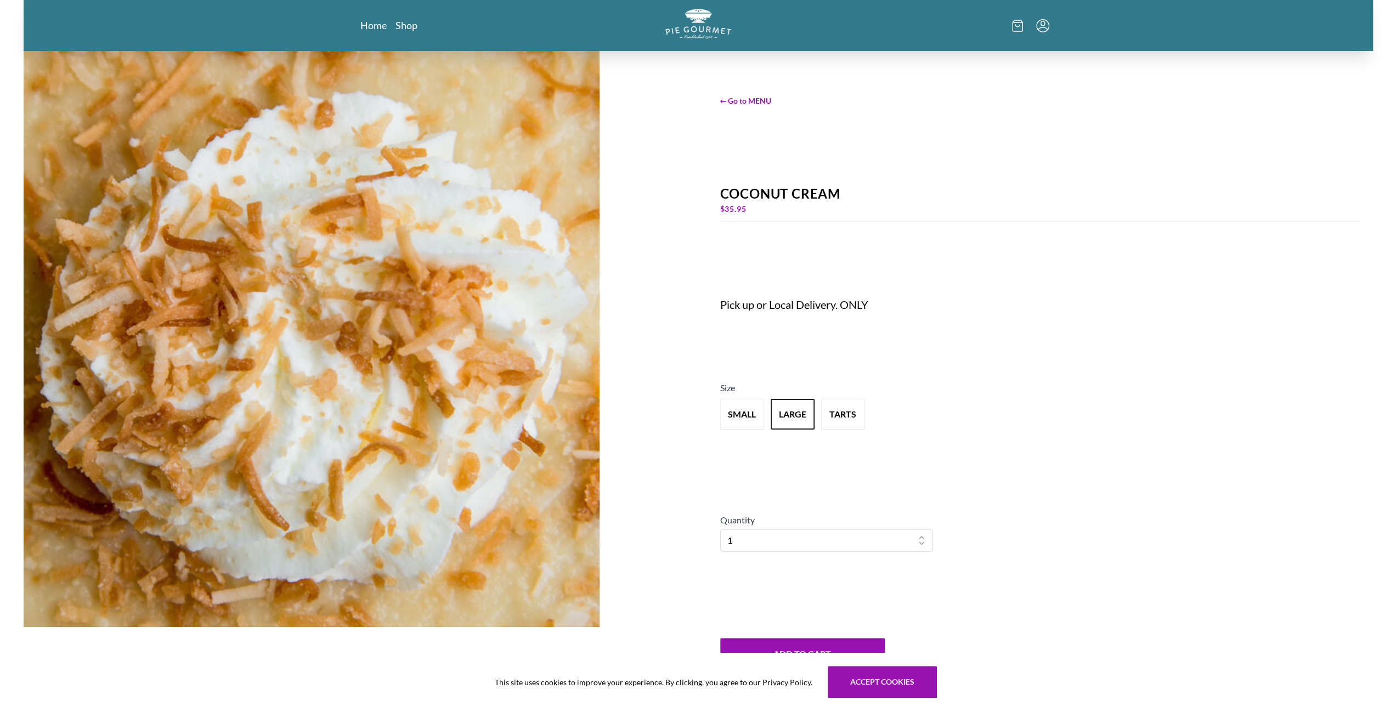 The height and width of the screenshot is (711, 1396). What do you see at coordinates (1040, 100) in the screenshot?
I see `span: ← Go to MENU` at bounding box center [1040, 100].